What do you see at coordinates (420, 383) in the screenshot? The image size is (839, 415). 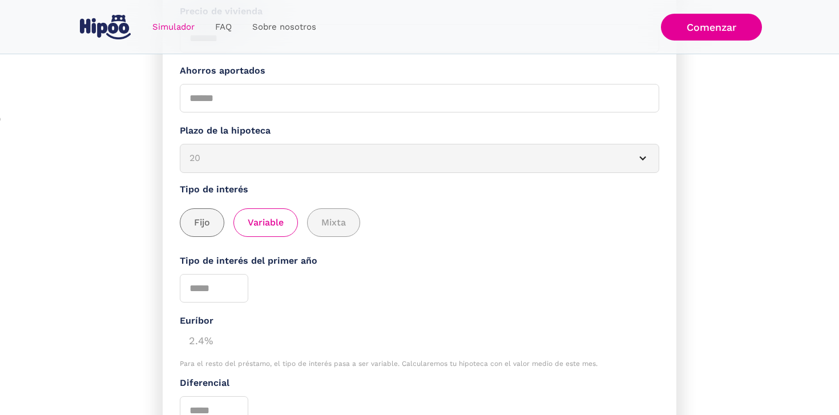 I see `label: Diferencial` at bounding box center [420, 383].